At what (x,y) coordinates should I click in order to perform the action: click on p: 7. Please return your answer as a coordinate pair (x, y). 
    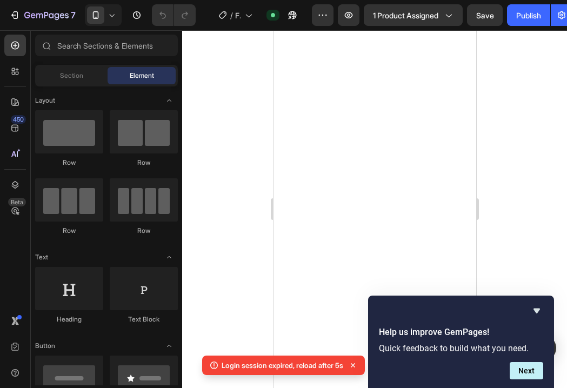
    Looking at the image, I should click on (73, 15).